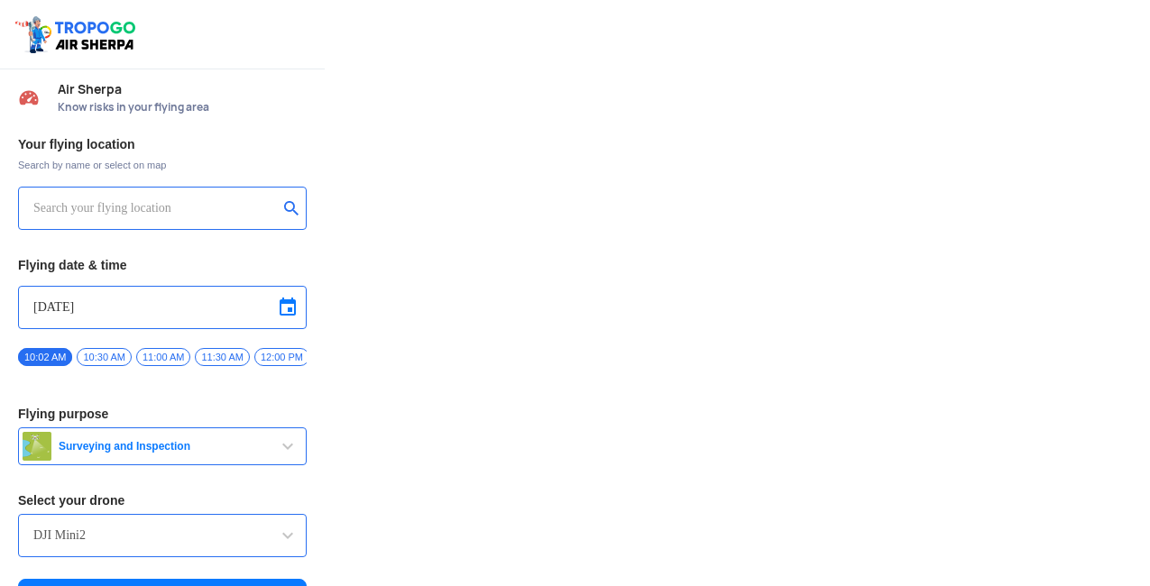 The height and width of the screenshot is (586, 1150). I want to click on span: 10:30 AM, so click(104, 357).